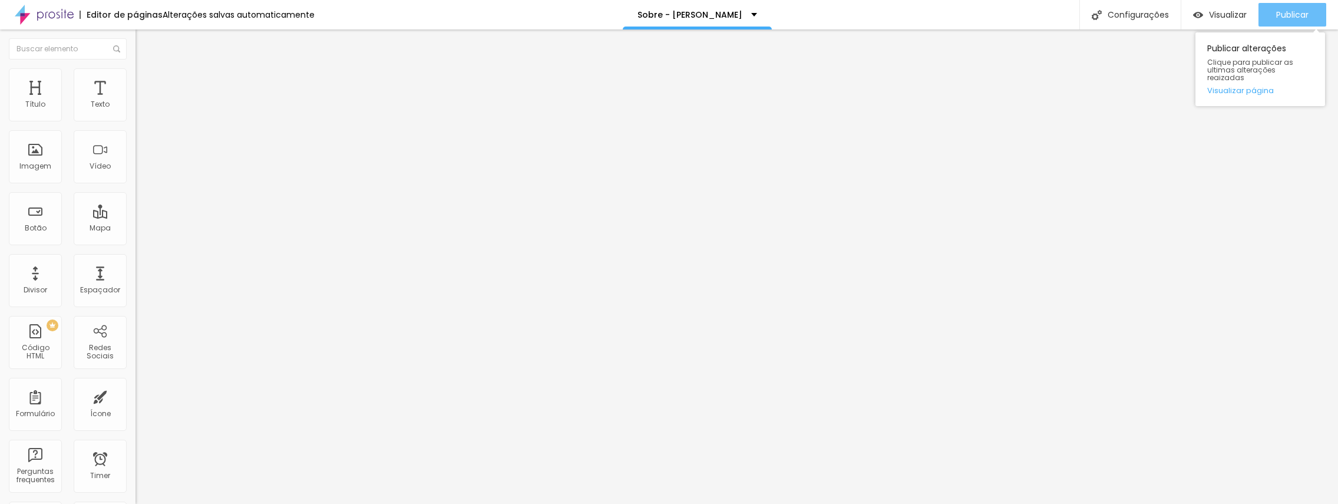  Describe the element at coordinates (35, 104) in the screenshot. I see `div: Título` at that location.